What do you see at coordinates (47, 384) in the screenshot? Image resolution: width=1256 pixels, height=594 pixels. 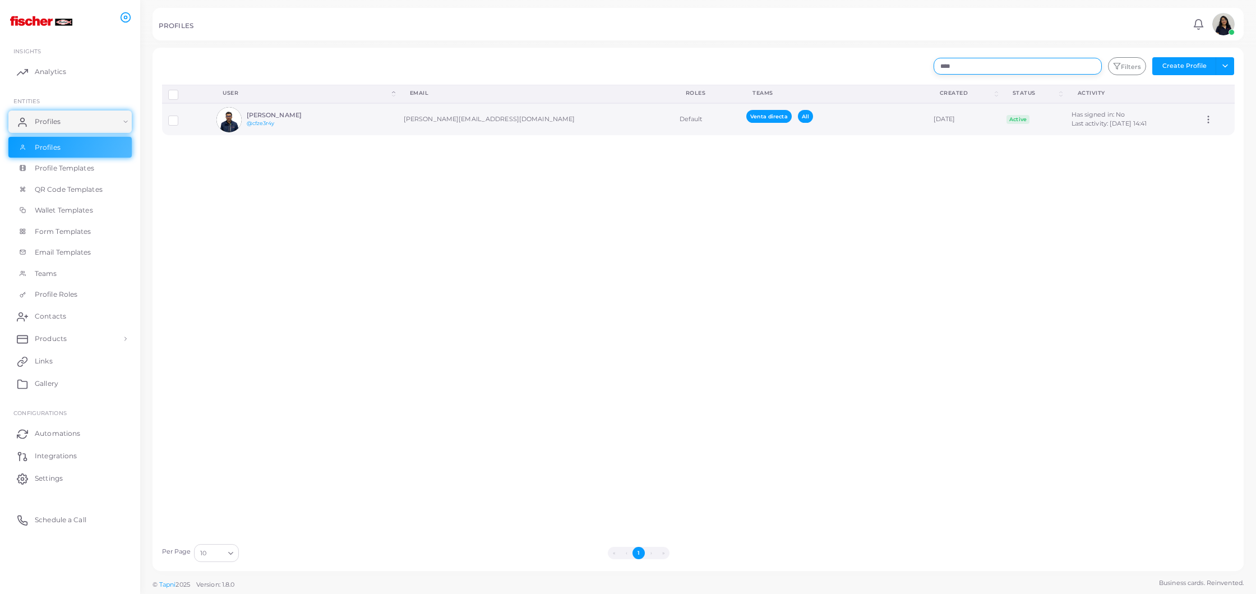 I see `span: Gallery` at bounding box center [47, 384].